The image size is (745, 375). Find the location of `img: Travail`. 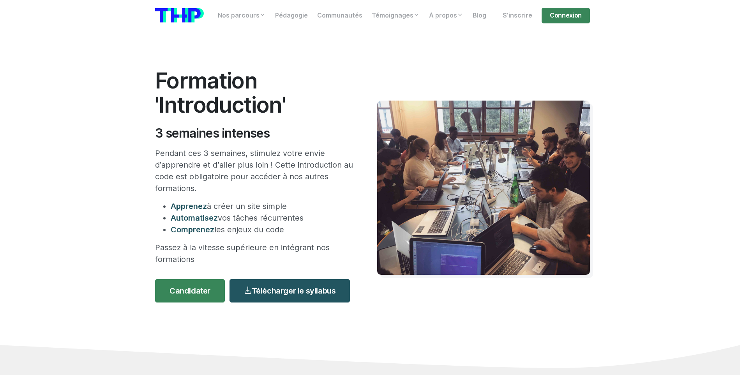

img: Travail is located at coordinates (484, 187).